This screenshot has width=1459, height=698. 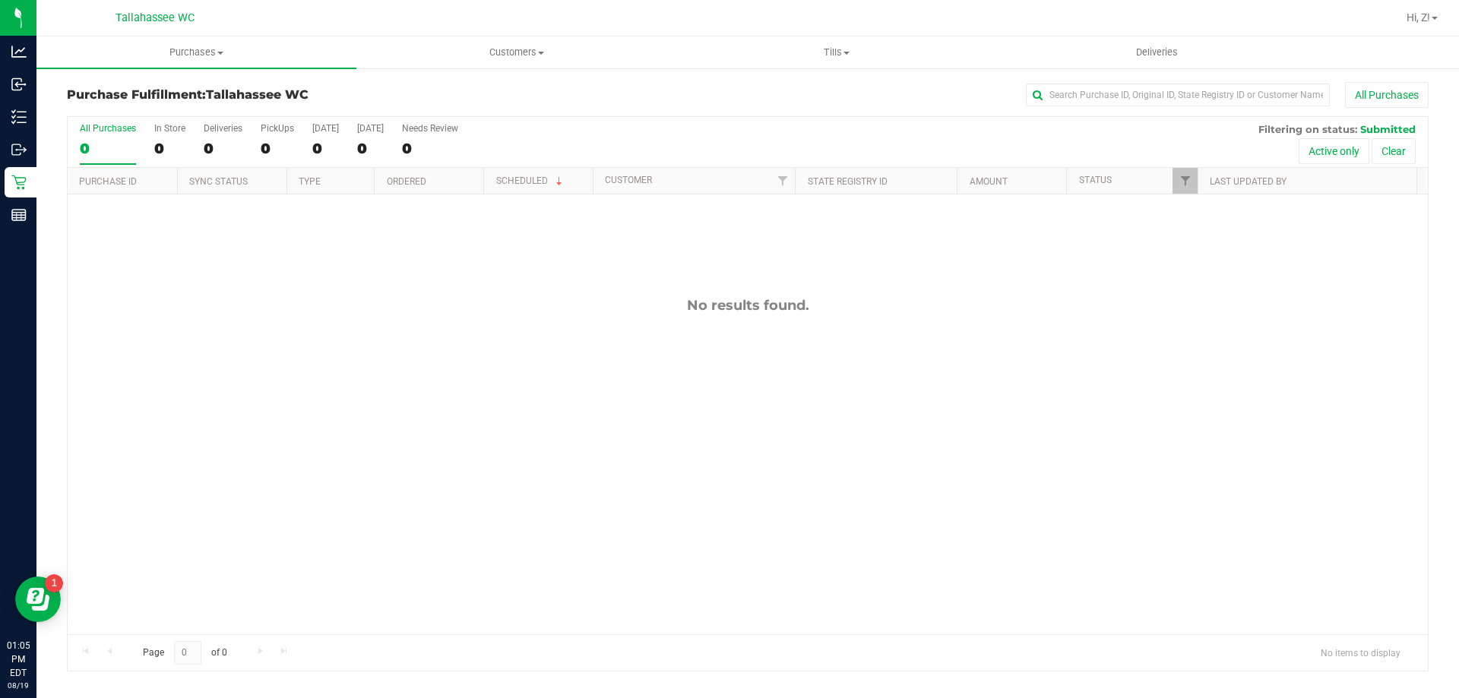 What do you see at coordinates (223, 128) in the screenshot?
I see `div: Deliveries` at bounding box center [223, 128].